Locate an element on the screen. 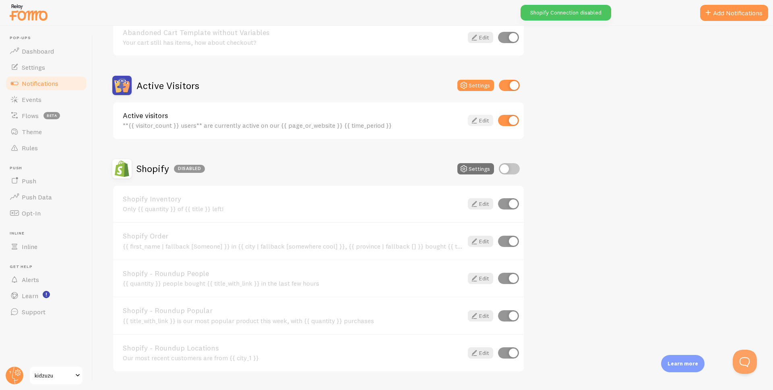  div: Shopify Connection disabled is located at coordinates (566, 12).